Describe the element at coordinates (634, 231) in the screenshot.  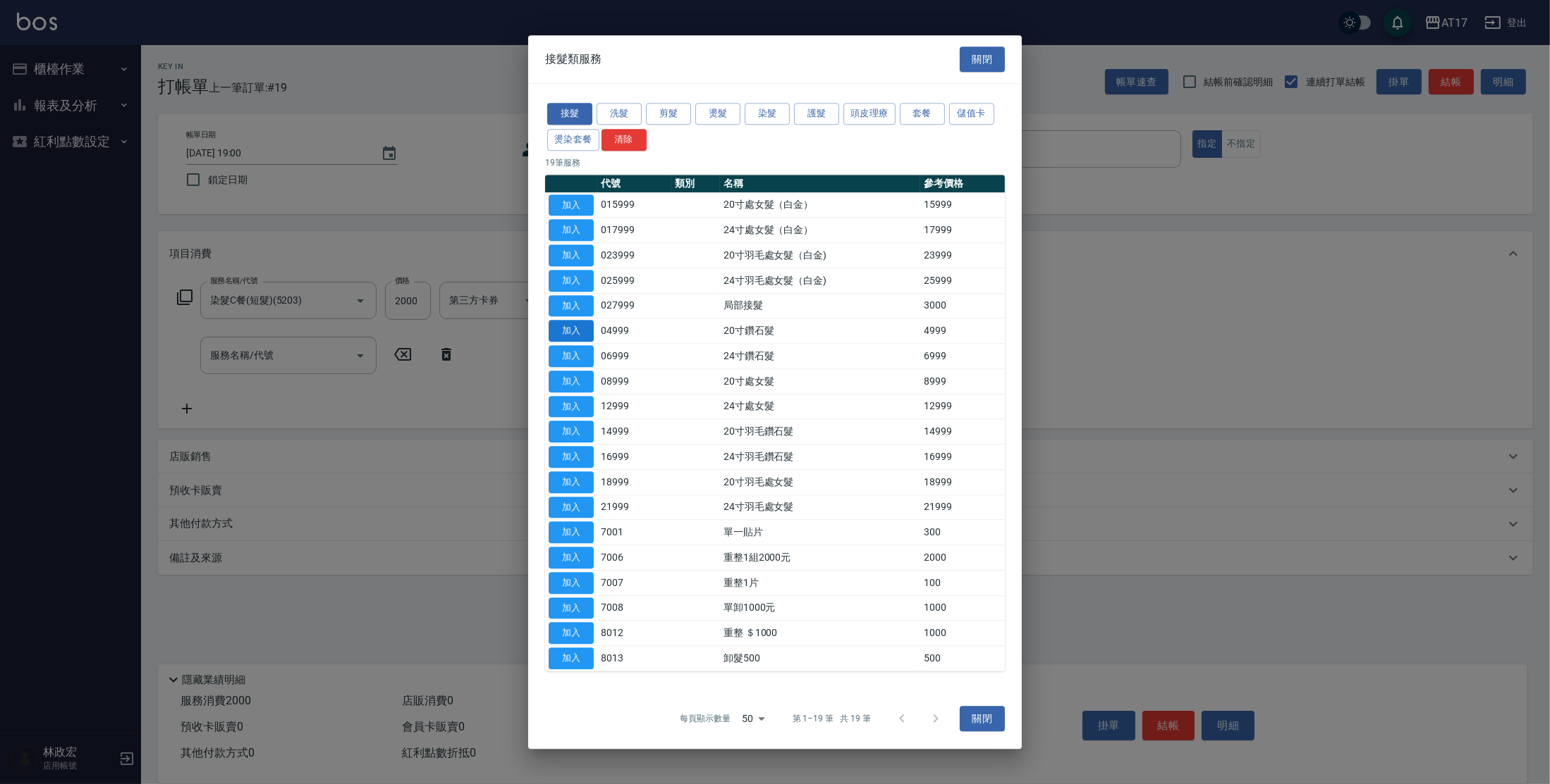
I see `td: 017999` at that location.